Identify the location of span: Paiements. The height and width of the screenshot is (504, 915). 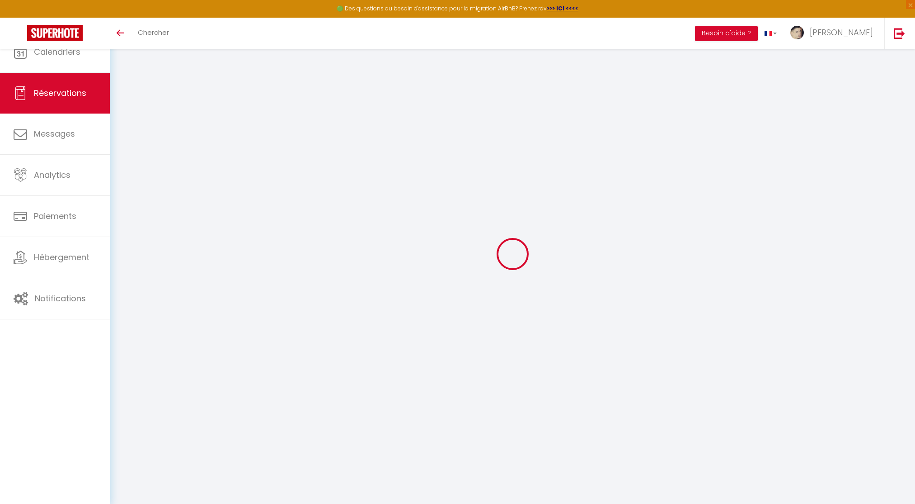
(55, 216).